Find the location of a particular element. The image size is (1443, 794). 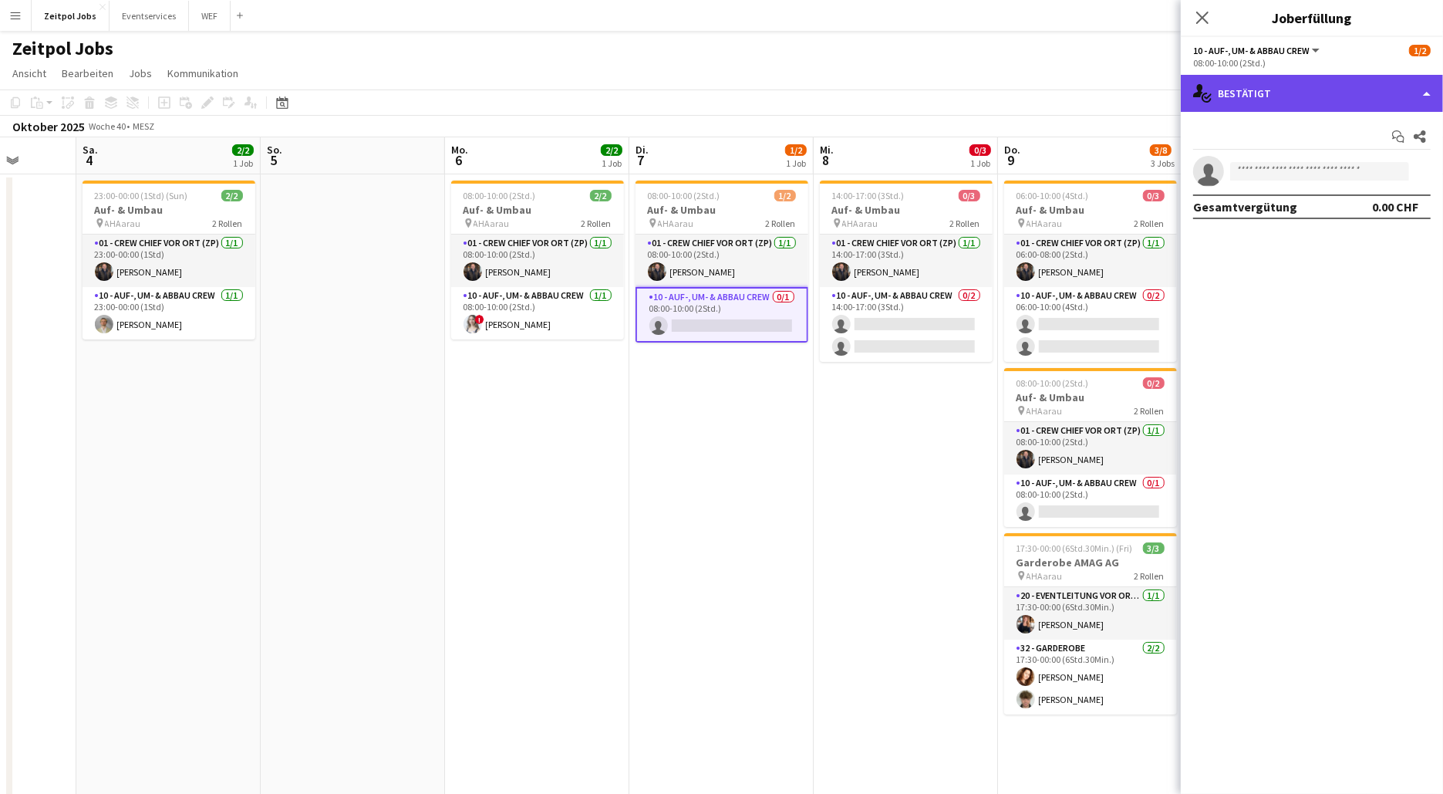

app-card-role: 10 - Auf-, Um- & Abbau Crew0/206:00-10:00 (4Std.) is located at coordinates (1090, 324).